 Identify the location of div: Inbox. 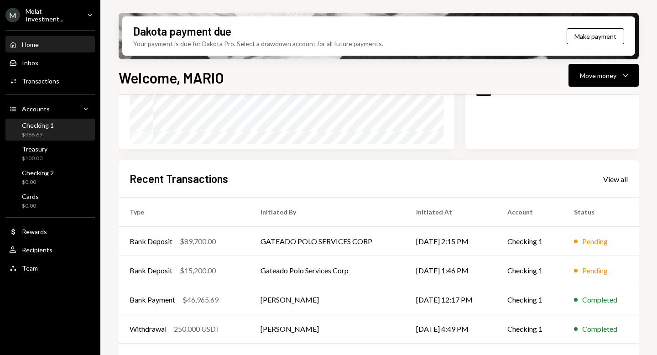
(30, 62).